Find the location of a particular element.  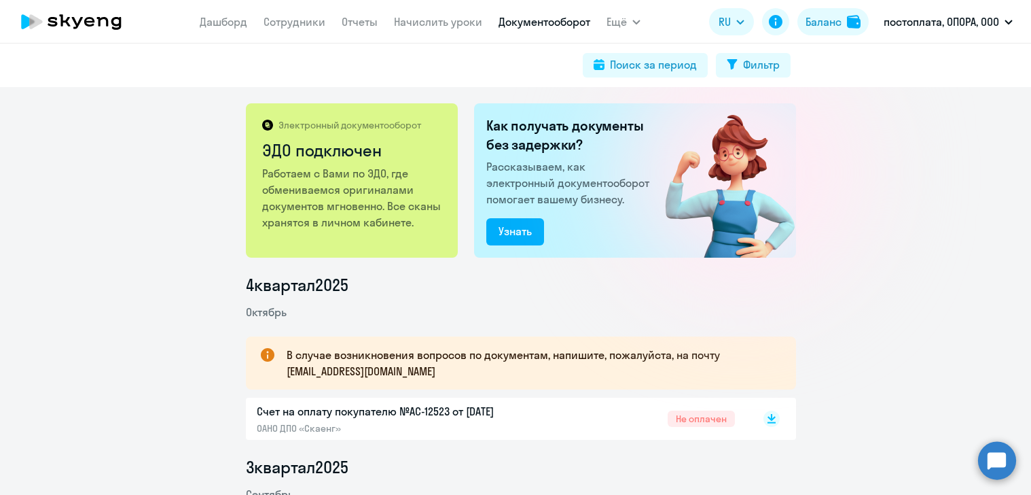

button: Поиск за период is located at coordinates (645, 65).